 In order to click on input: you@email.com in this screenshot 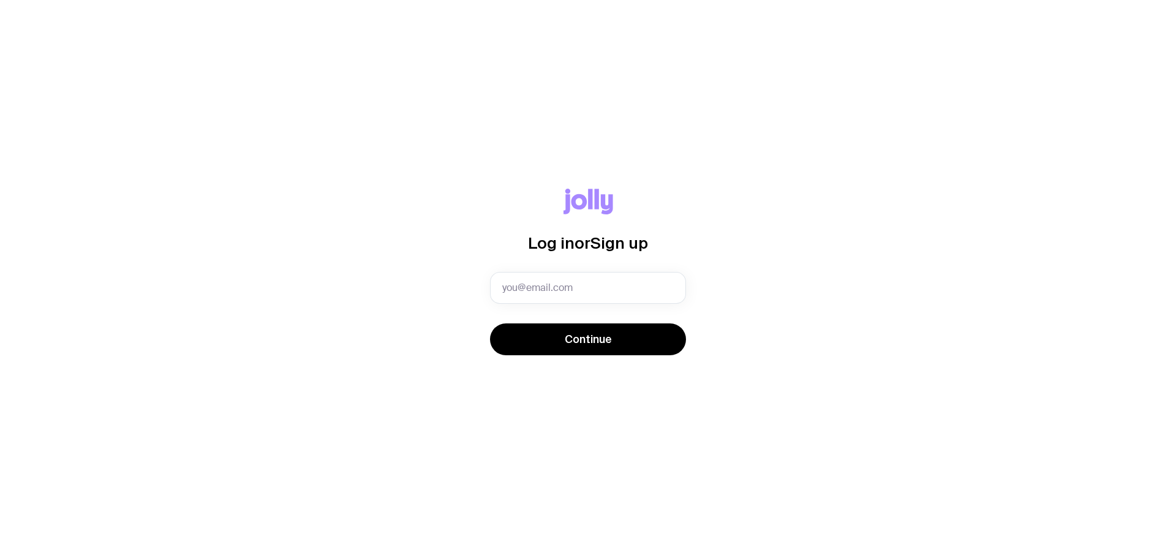, I will do `click(588, 288)`.